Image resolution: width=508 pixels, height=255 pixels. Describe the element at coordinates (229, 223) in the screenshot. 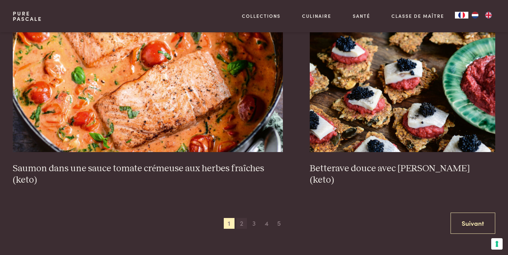

I see `span: 1` at that location.